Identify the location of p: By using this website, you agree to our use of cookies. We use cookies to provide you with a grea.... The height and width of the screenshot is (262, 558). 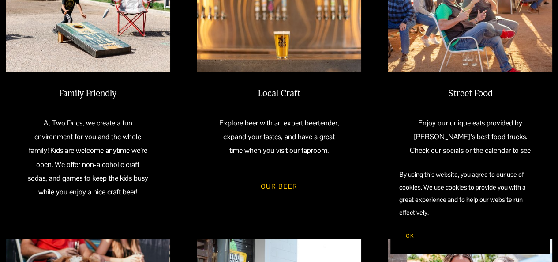
(470, 193).